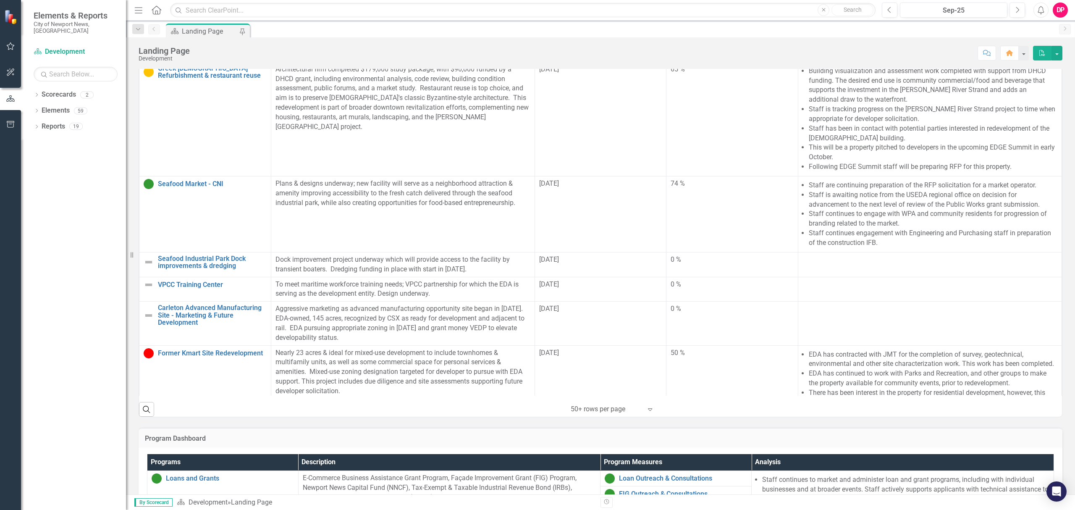 This screenshot has width=1075, height=510. Describe the element at coordinates (852, 10) in the screenshot. I see `span: Search` at that location.